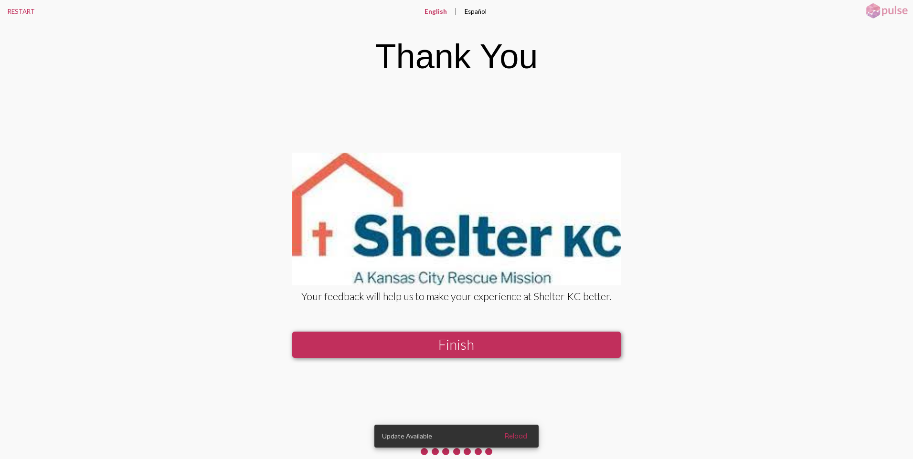 The height and width of the screenshot is (459, 913). Describe the element at coordinates (456, 297) in the screenshot. I see `div: Your feedback will help us to make your experience at Shelter KC better.` at that location.